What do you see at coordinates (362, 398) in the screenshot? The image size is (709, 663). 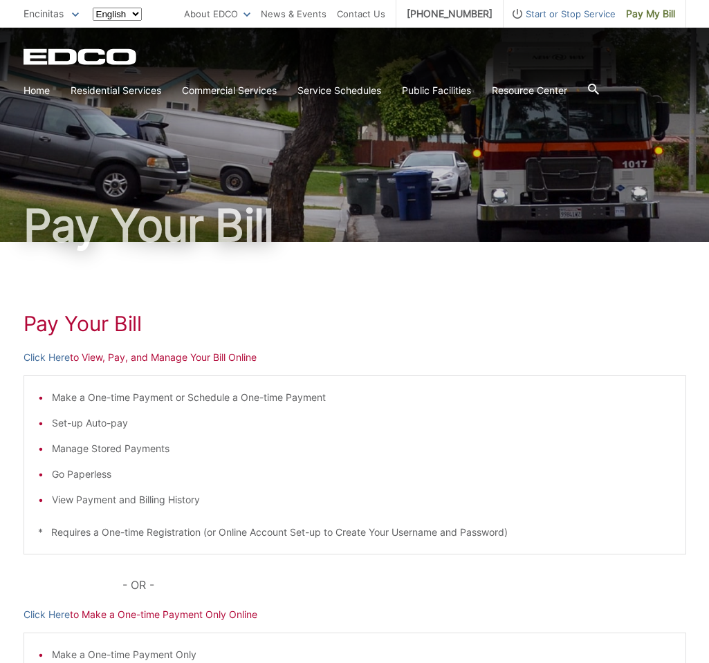 I see `li: Make a One-time Payment or Schedule a One-time Payment` at bounding box center [362, 398].